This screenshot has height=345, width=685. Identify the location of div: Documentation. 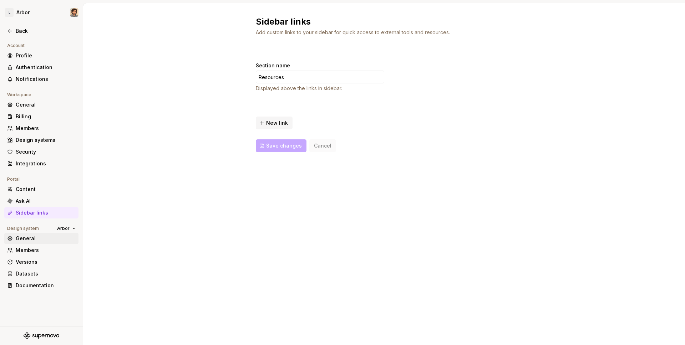
(46, 286).